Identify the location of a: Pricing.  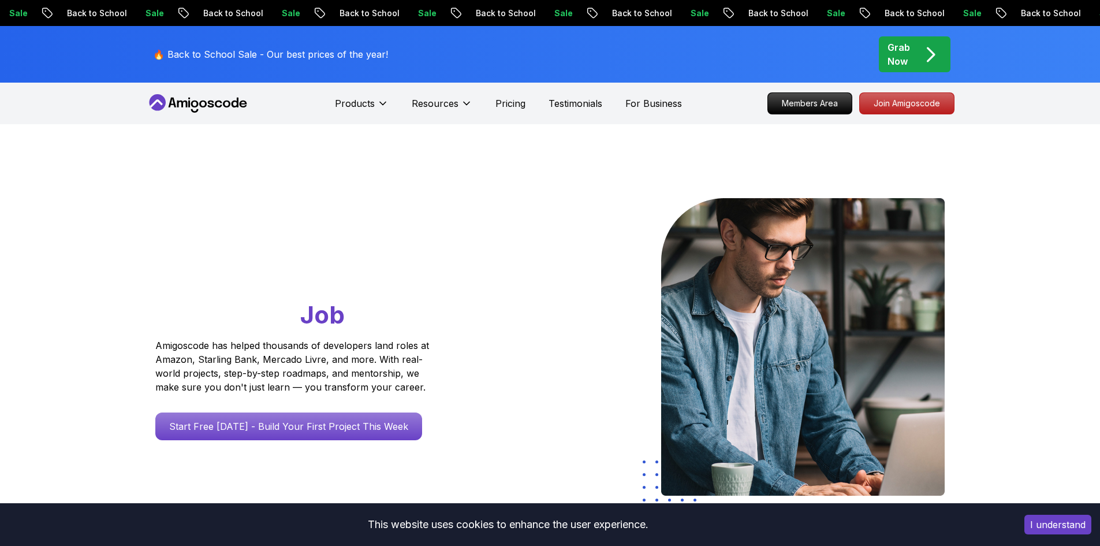
(510, 103).